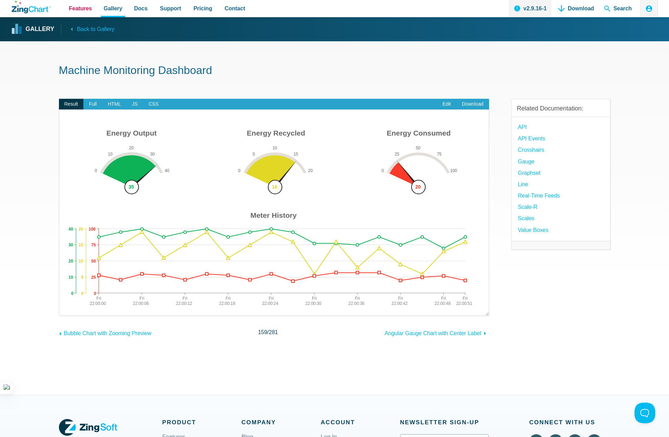 The width and height of the screenshot is (669, 437). Describe the element at coordinates (281, 423) in the screenshot. I see `span: Company` at that location.